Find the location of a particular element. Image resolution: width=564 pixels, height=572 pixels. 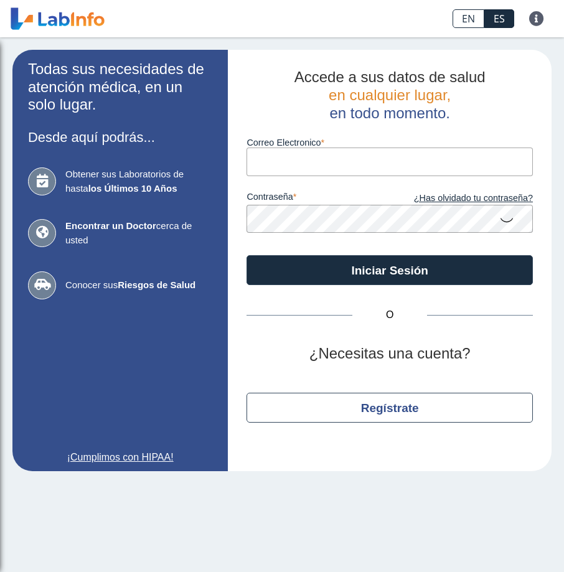

b: los Últimos 10 Años is located at coordinates (133, 188).